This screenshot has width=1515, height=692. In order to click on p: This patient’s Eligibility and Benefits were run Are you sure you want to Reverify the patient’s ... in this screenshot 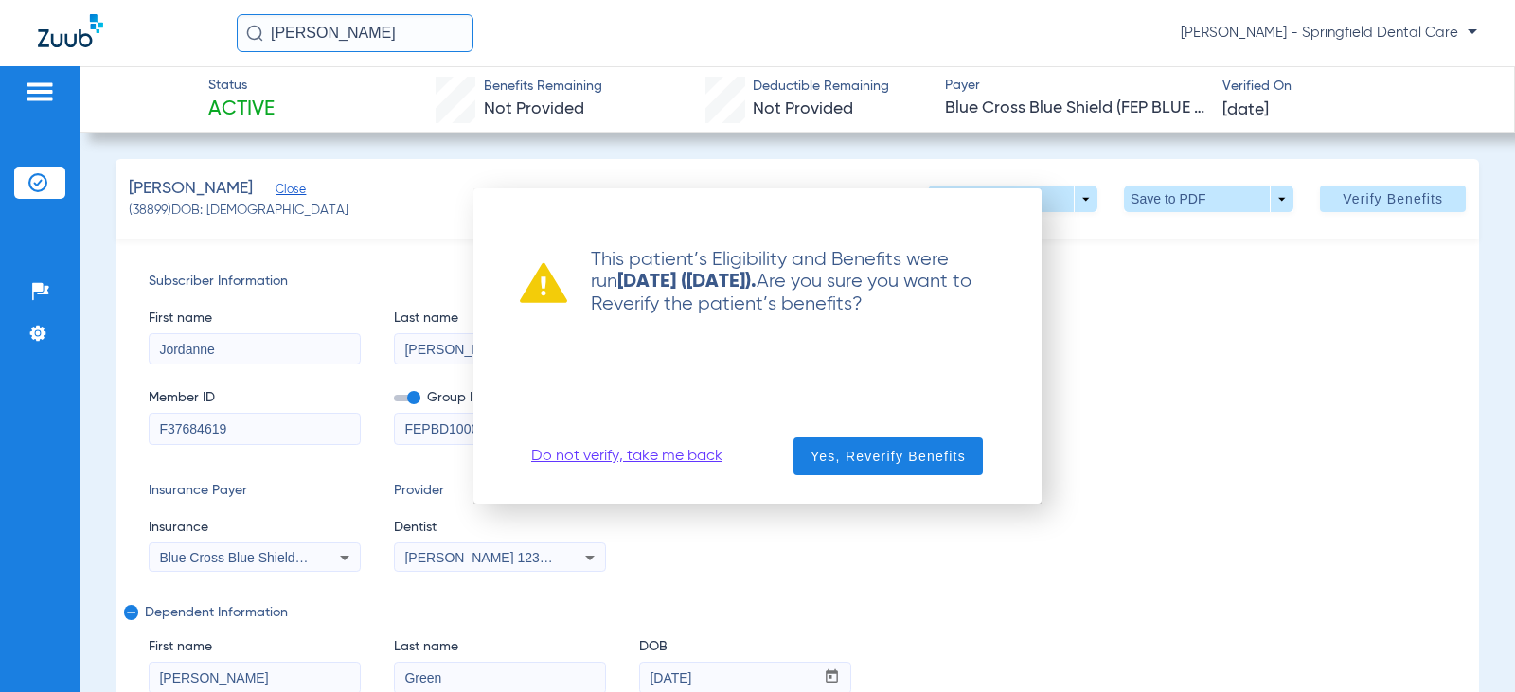, I will do `click(781, 282)`.